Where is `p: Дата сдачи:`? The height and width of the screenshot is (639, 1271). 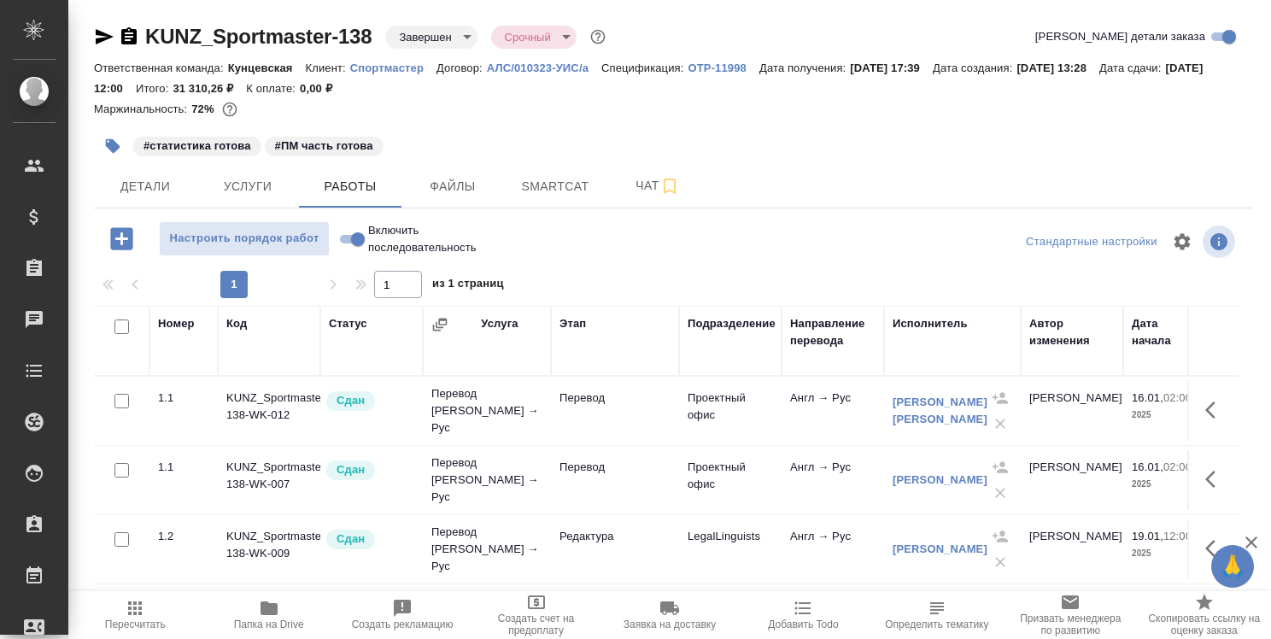
p: Дата сдачи: is located at coordinates (1131, 67).